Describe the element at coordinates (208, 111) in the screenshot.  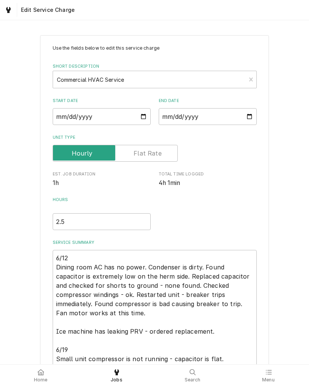
I see `div: End Date` at that location.